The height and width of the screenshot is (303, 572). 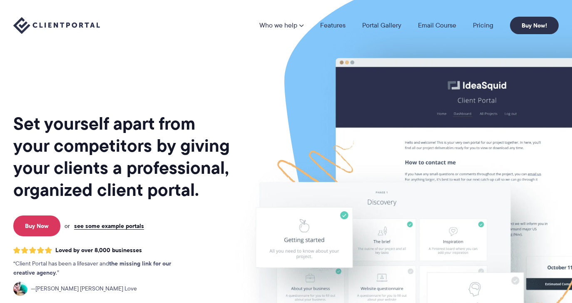 I want to click on span: Loved by over 8,000 businesses, so click(x=99, y=250).